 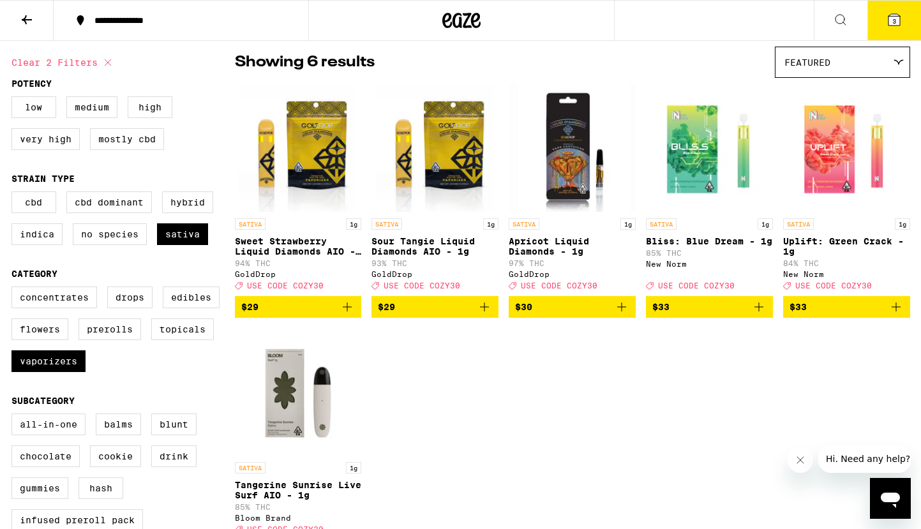 I want to click on img: GoldDrop - Sweet Strawberry Liquid Diamonds AIO - 1g, so click(x=297, y=148).